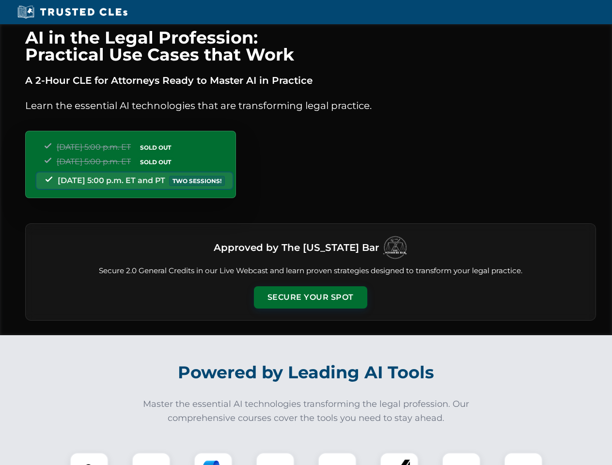  Describe the element at coordinates (306, 412) in the screenshot. I see `p: Master the essential AI technologies transforming the legal profession. Our comprehensive courses...` at that location.